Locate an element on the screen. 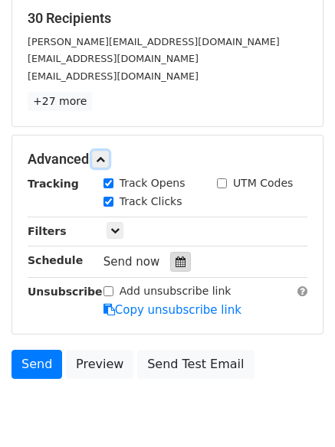 This screenshot has height=447, width=335. h5: 30 Recipients is located at coordinates (167, 18).